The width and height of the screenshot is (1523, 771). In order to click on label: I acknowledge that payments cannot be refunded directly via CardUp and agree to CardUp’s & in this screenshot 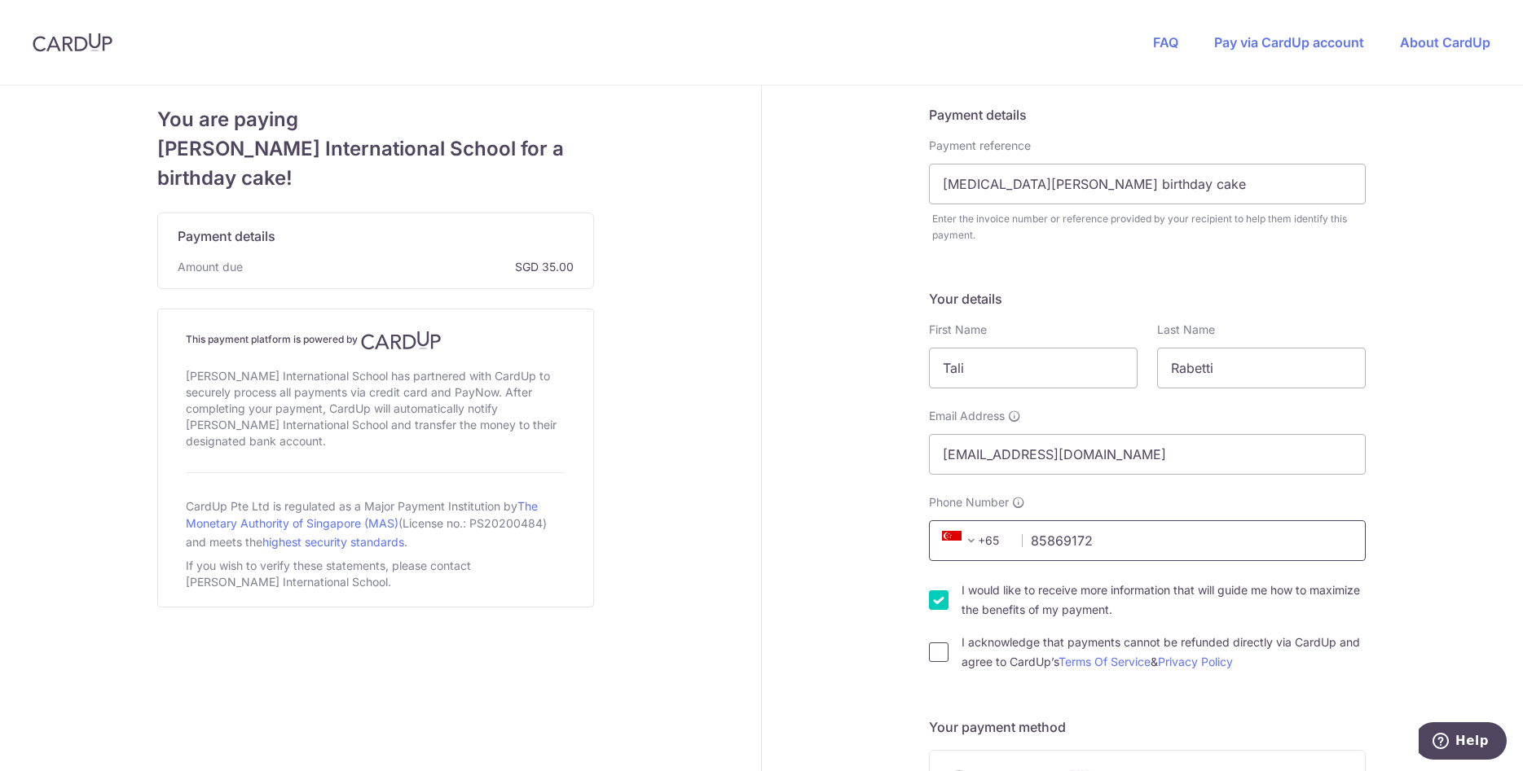, I will do `click(1163, 653)`.